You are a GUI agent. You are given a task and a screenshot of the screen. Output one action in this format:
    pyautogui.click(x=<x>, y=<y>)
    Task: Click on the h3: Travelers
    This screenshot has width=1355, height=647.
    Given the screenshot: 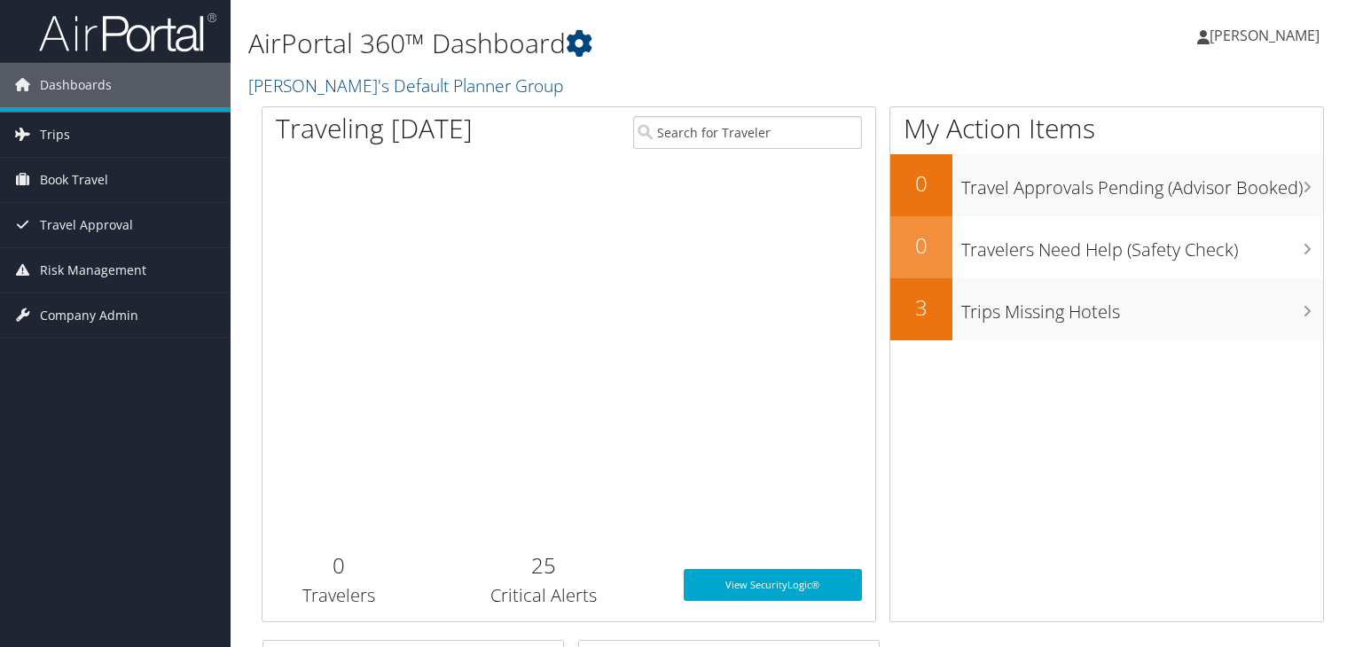 What is the action you would take?
    pyautogui.click(x=339, y=596)
    